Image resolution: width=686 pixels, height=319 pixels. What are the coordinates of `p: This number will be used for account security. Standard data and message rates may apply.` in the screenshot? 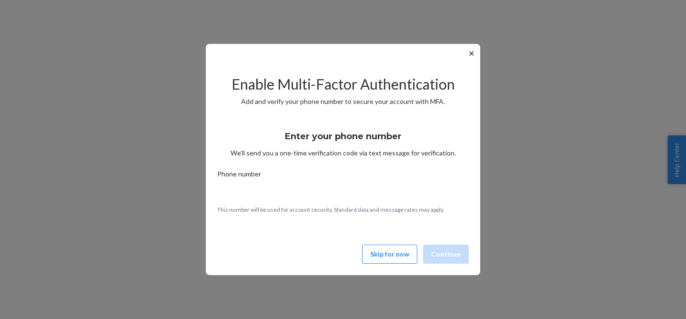 It's located at (343, 209).